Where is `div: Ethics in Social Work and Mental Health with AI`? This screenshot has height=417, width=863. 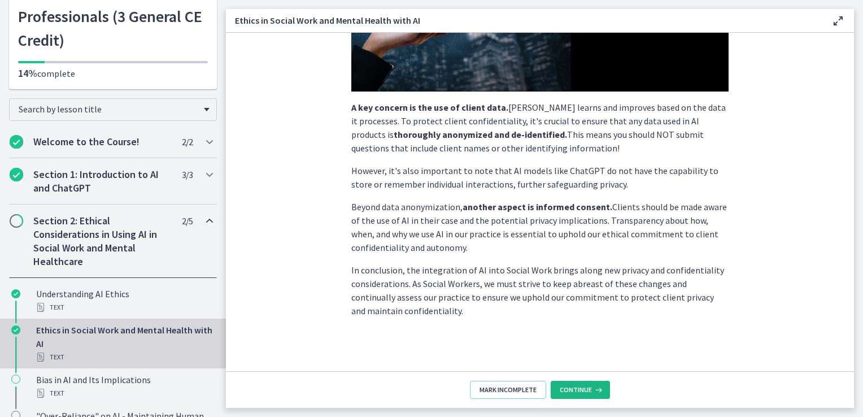
div: Ethics in Social Work and Mental Health with AI is located at coordinates (124, 343).